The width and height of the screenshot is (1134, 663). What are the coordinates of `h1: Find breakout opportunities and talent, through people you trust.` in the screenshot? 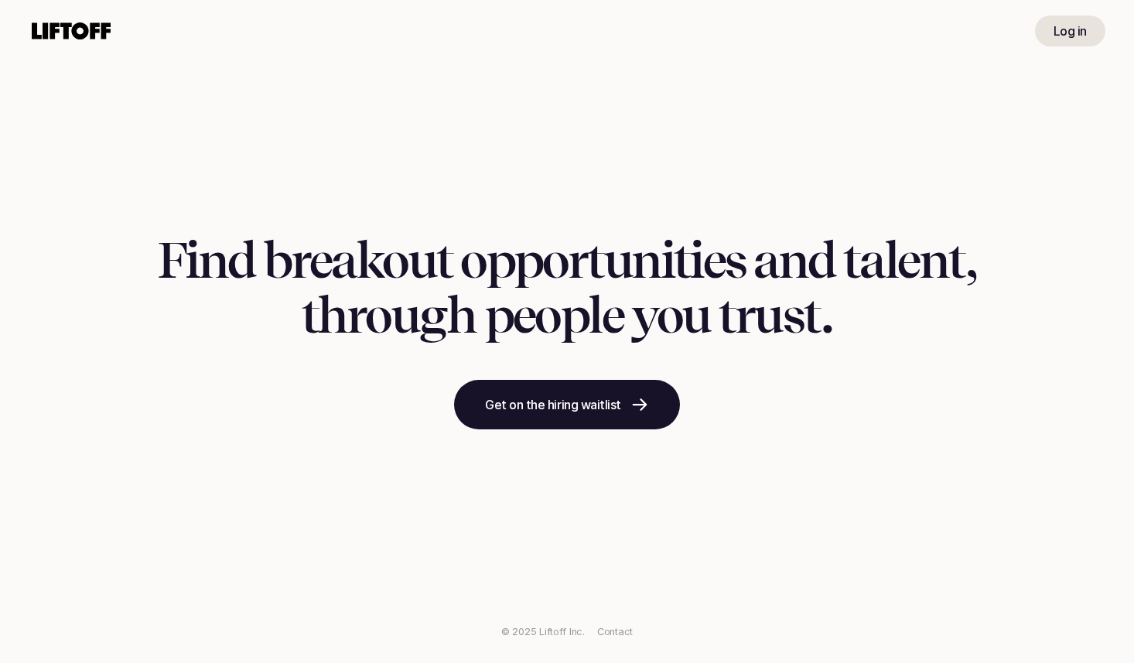 It's located at (567, 288).